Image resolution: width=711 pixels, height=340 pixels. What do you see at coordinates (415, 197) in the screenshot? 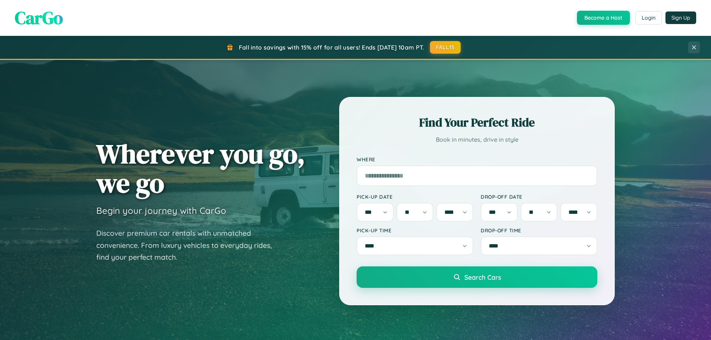
I see `label: Pick-up Date` at bounding box center [415, 197].